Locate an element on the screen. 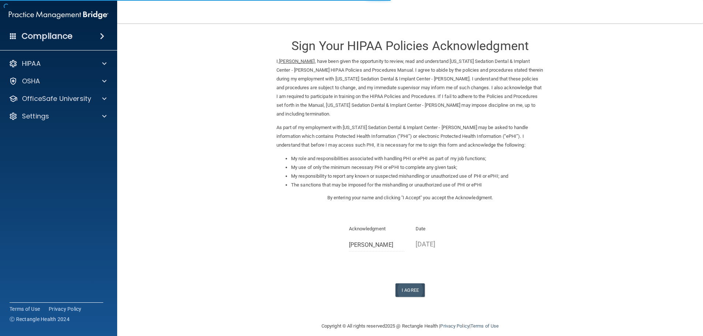 Image resolution: width=703 pixels, height=336 pixels. p: Acknowledgment is located at coordinates (377, 229).